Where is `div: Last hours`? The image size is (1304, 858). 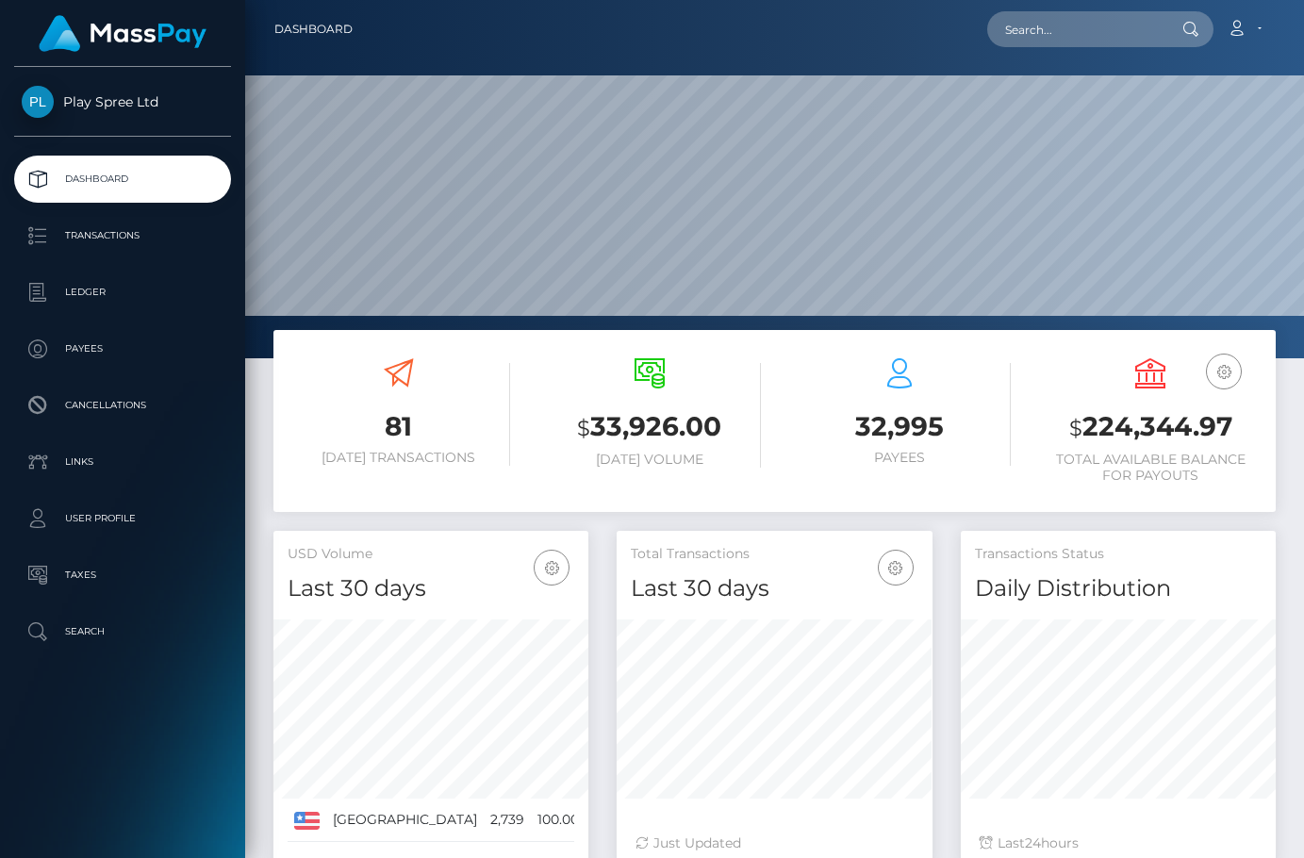
div: Last hours is located at coordinates (1119, 843).